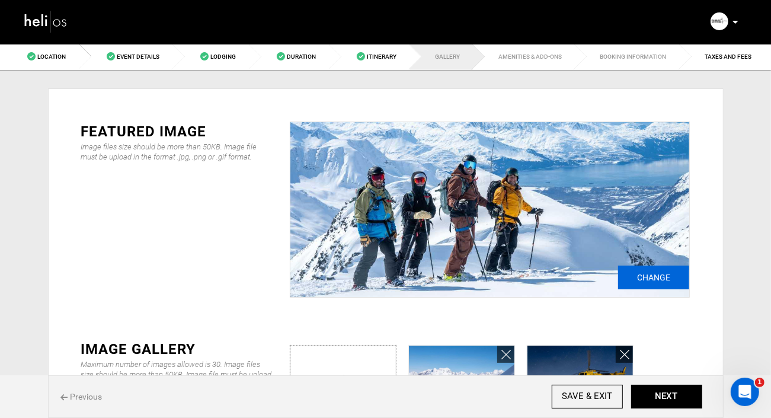  What do you see at coordinates (81, 397) in the screenshot?
I see `span: Previous` at bounding box center [81, 397].